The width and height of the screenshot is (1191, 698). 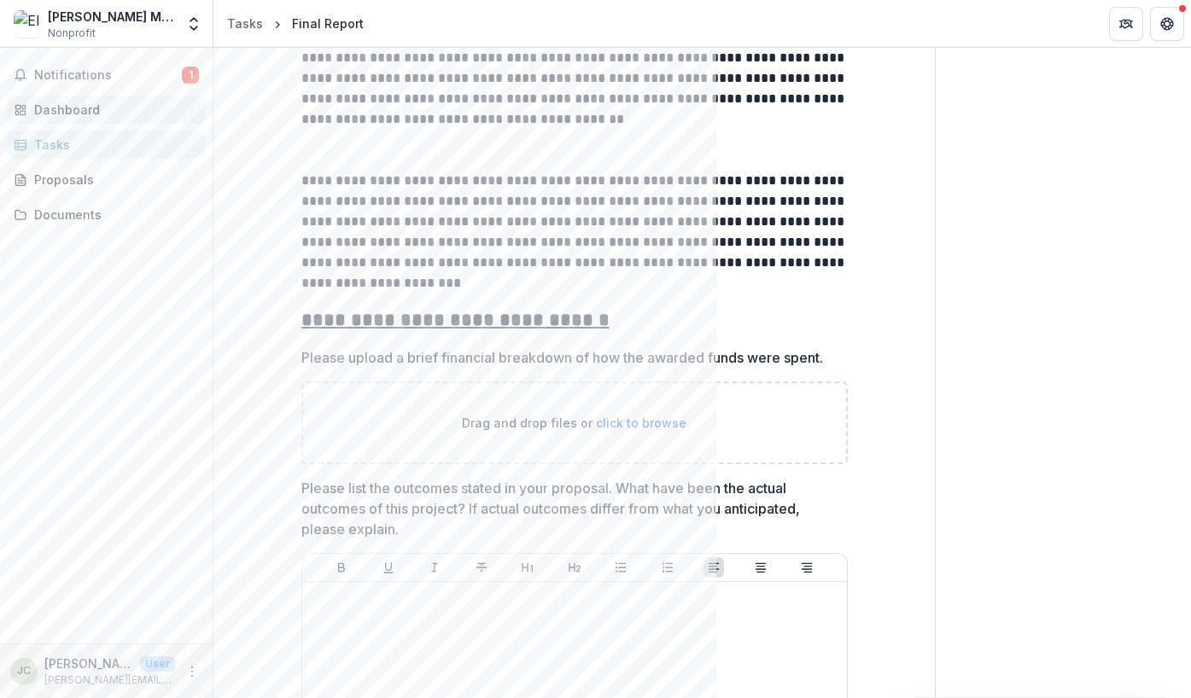 What do you see at coordinates (106, 75) in the screenshot?
I see `button: Notifications1` at bounding box center [106, 75].